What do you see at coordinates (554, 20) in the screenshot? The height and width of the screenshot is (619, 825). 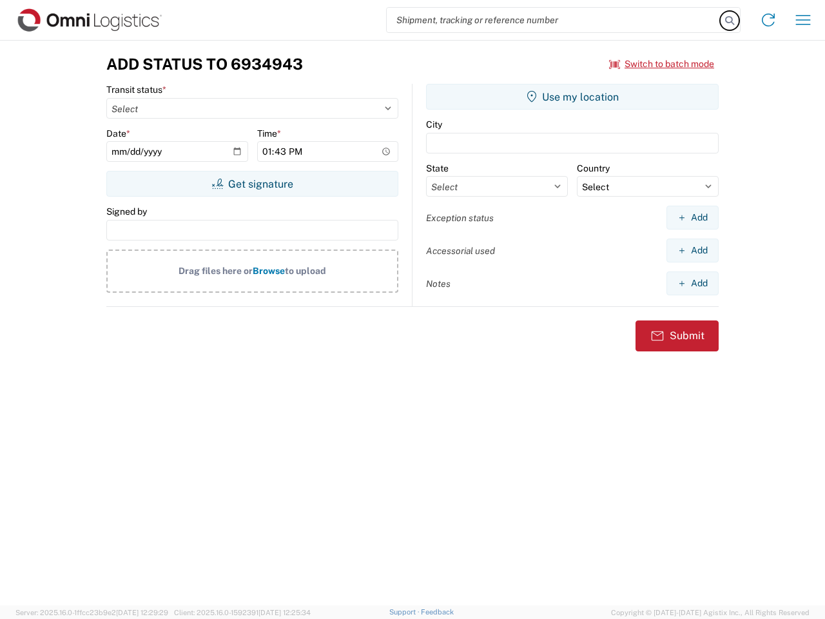 I see `input: Shipment, tracking or reference number` at bounding box center [554, 20].